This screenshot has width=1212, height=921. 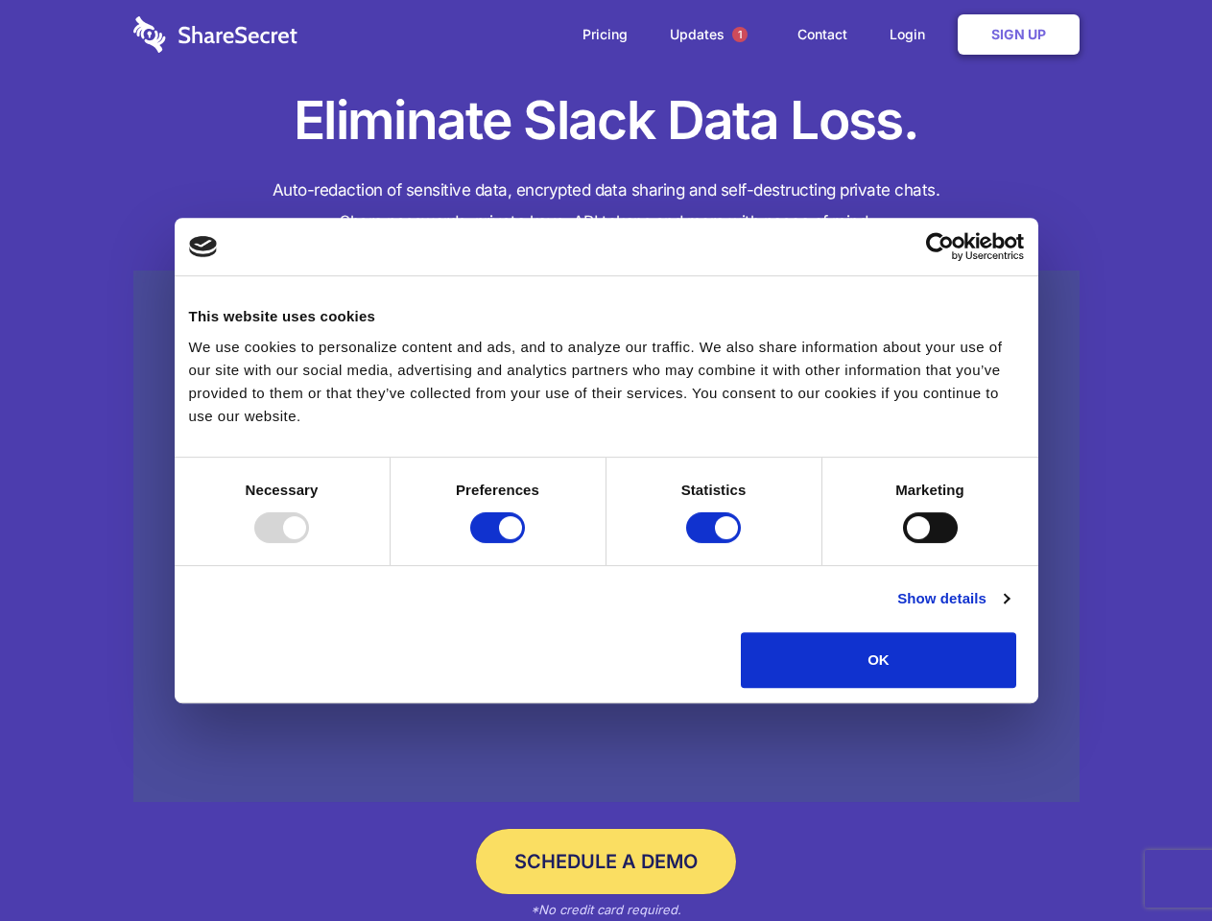 What do you see at coordinates (740, 35) in the screenshot?
I see `span: 1` at bounding box center [740, 35].